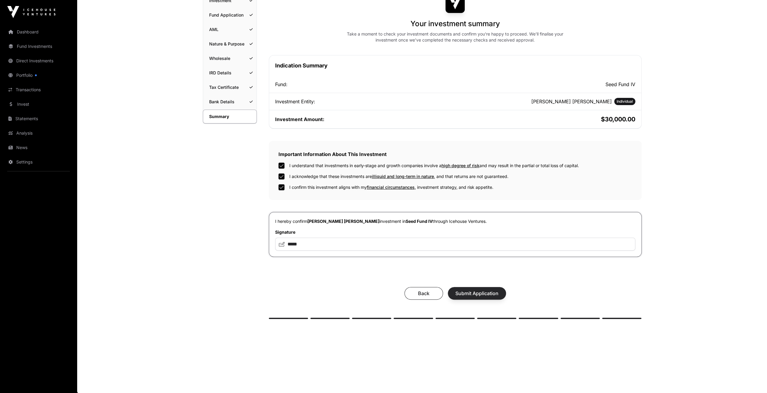 This screenshot has height=393, width=767. Describe the element at coordinates (230, 30) in the screenshot. I see `a: AML` at that location.